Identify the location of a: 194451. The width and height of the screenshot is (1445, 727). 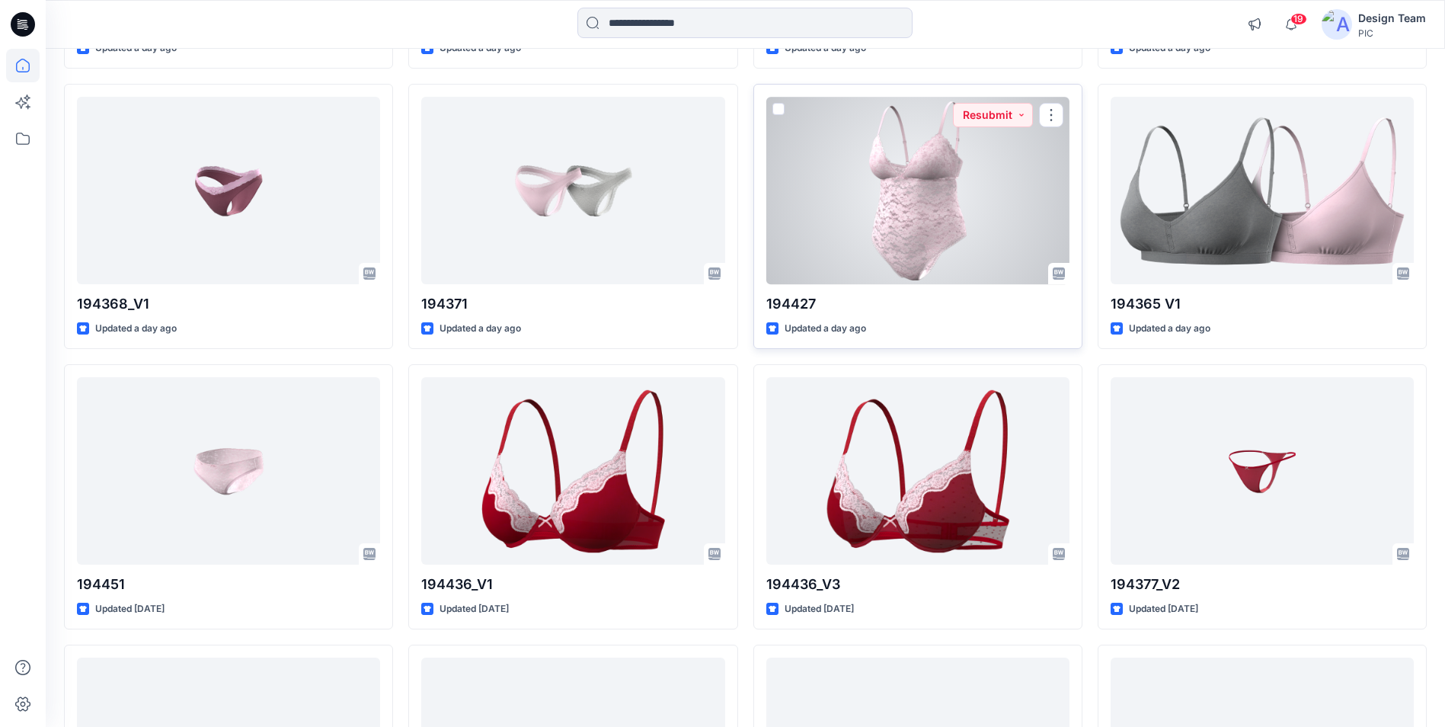
(229, 470).